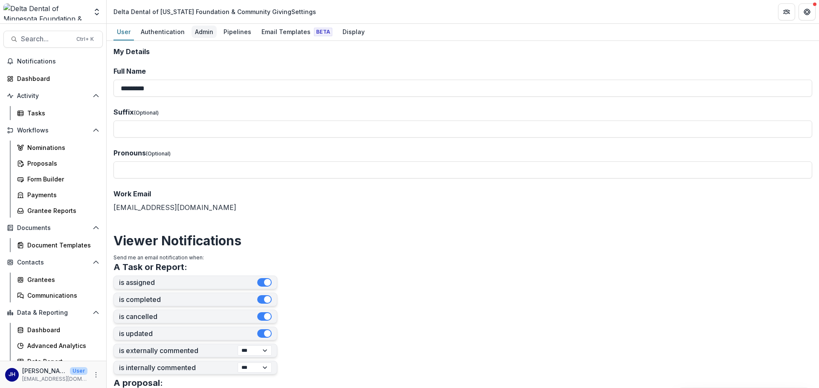 This screenshot has width=819, height=388. What do you see at coordinates (58, 362) in the screenshot?
I see `a: Data Report` at bounding box center [58, 362].